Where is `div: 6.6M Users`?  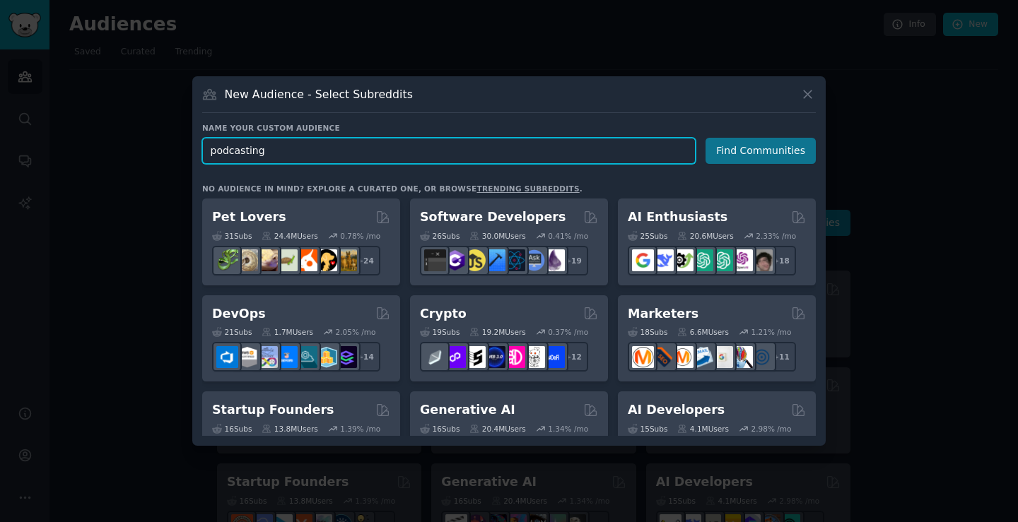
div: 6.6M Users is located at coordinates (703, 332).